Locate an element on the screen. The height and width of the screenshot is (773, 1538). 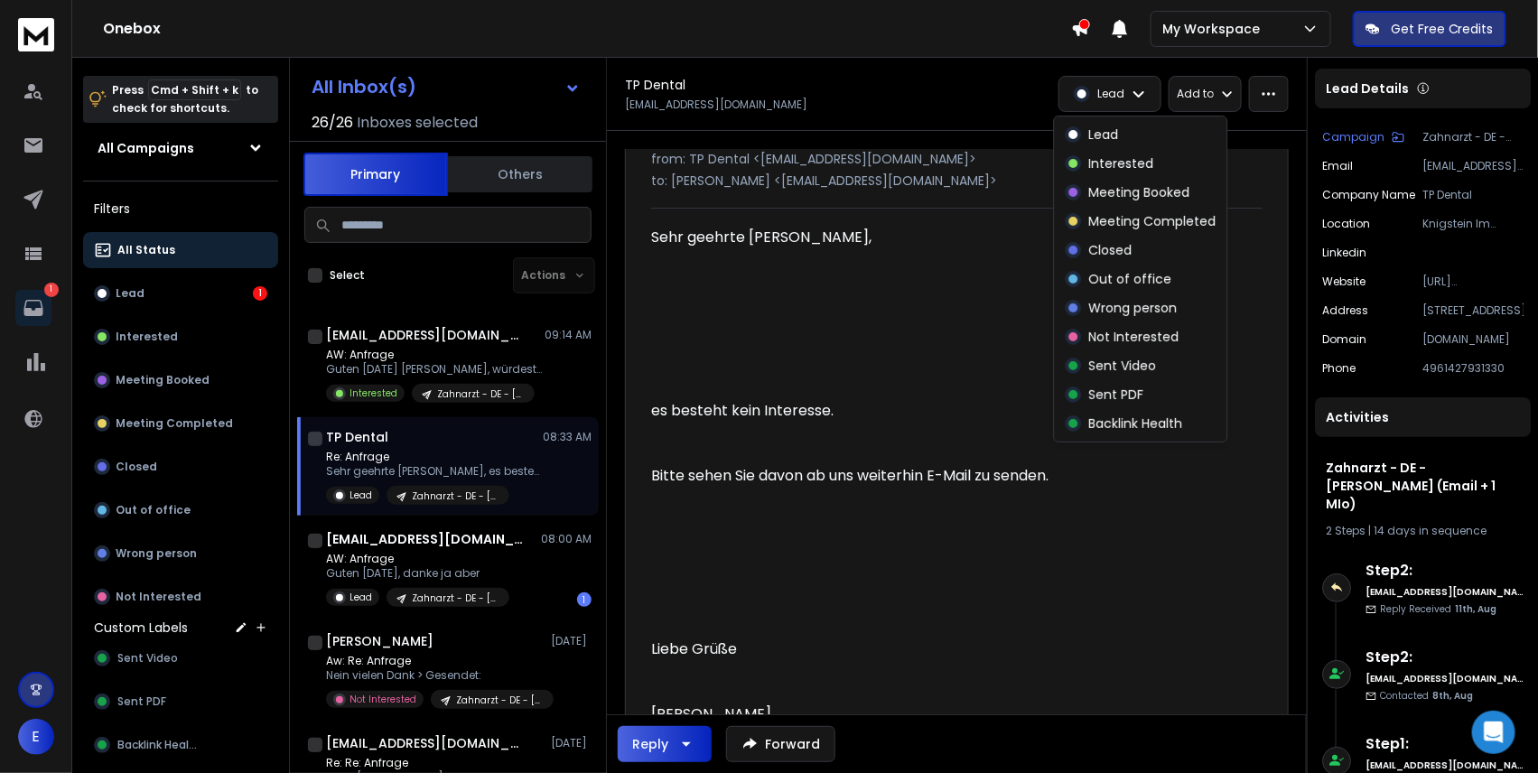
h1: Onebox is located at coordinates (587, 29).